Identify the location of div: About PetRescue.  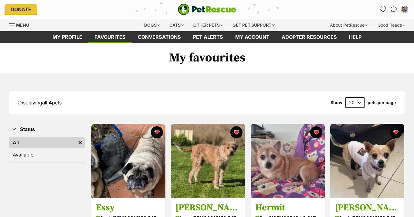
(348, 25).